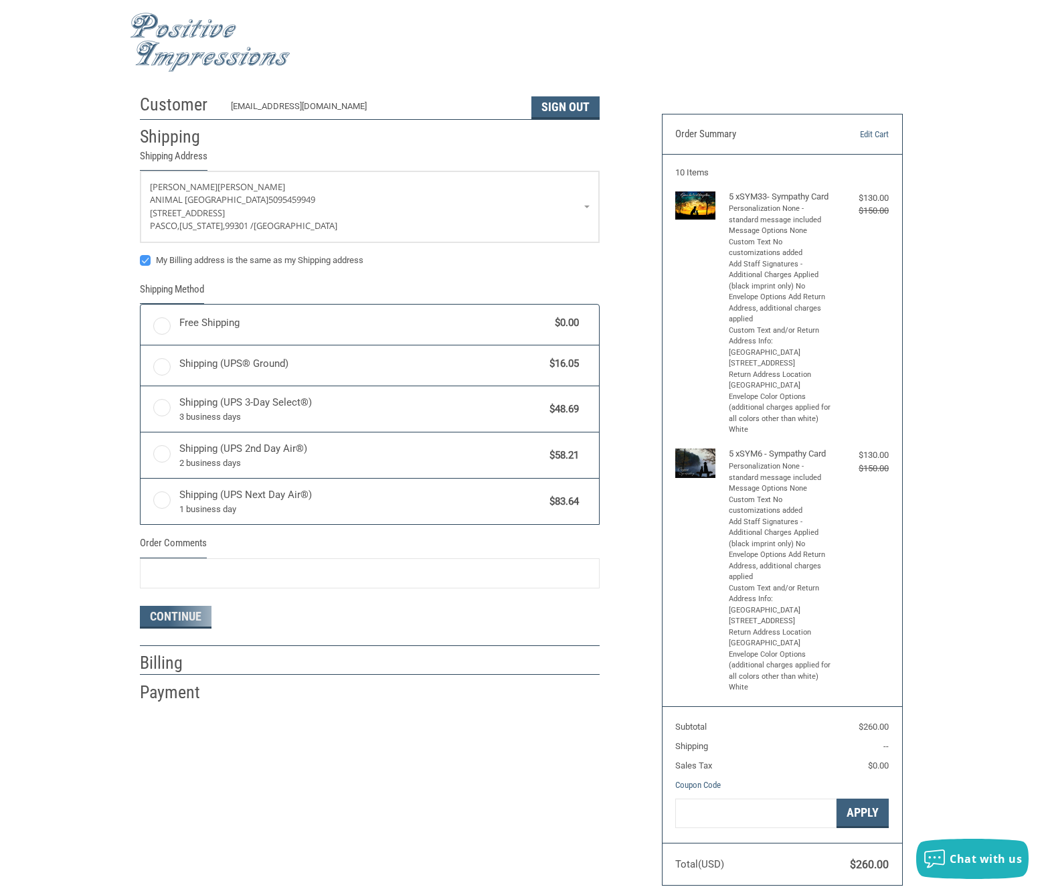 The height and width of the screenshot is (889, 1042). I want to click on legend: Shipping Address, so click(173, 159).